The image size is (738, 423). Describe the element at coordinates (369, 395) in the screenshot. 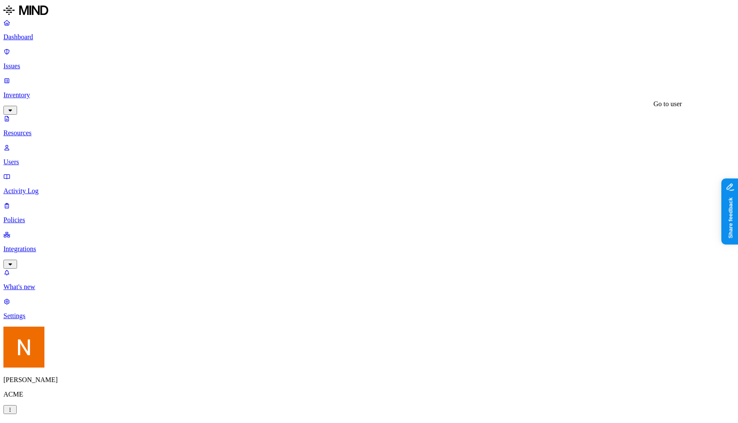

I see `p: ACME` at that location.